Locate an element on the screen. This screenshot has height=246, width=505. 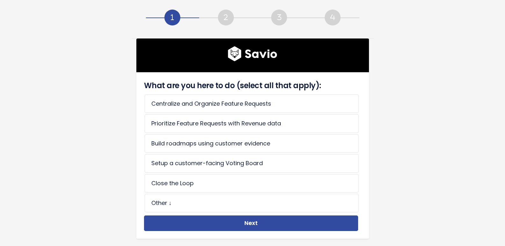
li: Prioritize Feature Requests with Revenue data is located at coordinates (252, 124).